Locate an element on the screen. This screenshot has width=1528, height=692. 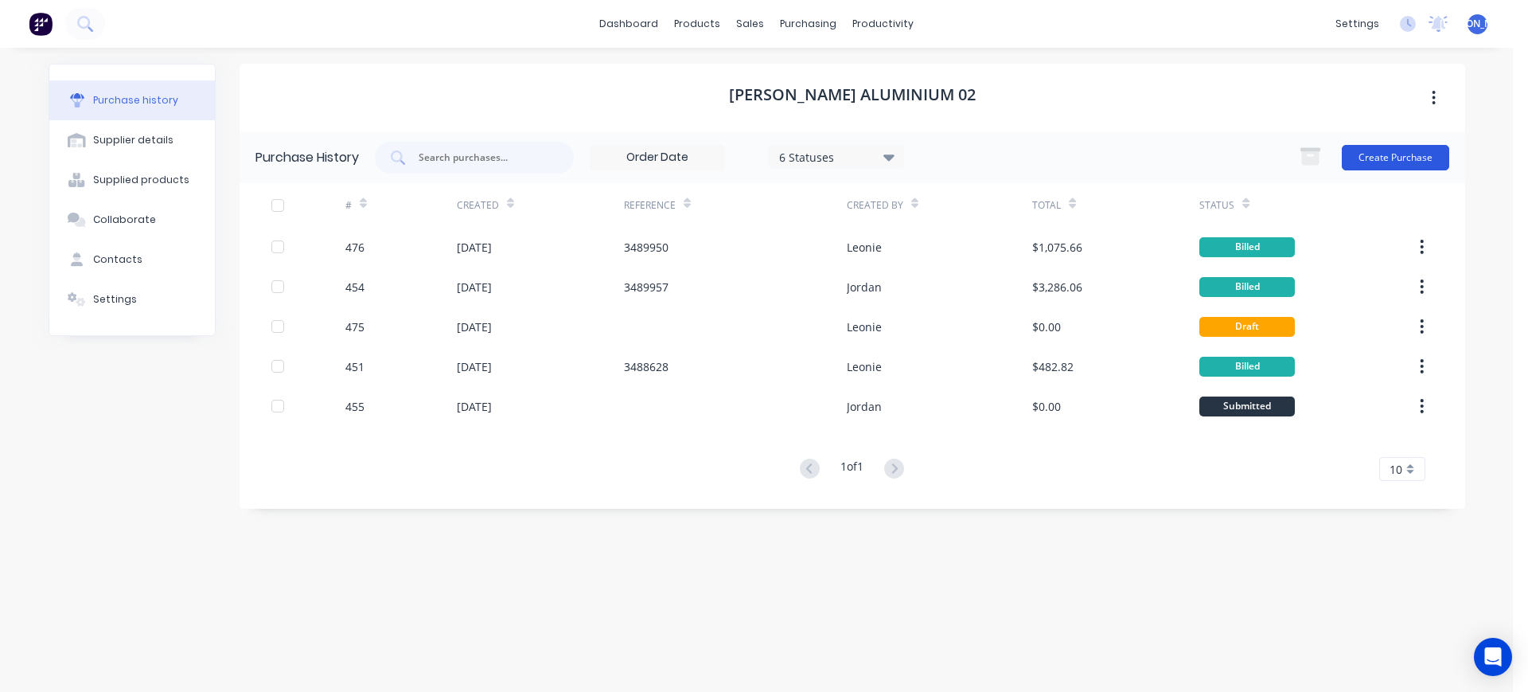
div: productivity is located at coordinates (882, 24).